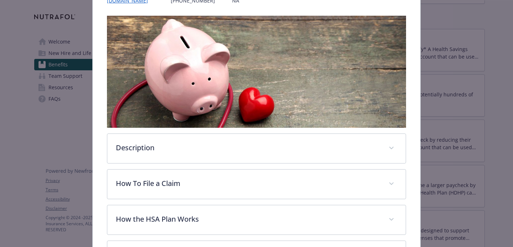 This screenshot has width=513, height=247. Describe the element at coordinates (248, 183) in the screenshot. I see `p: How To File a Claim` at that location.